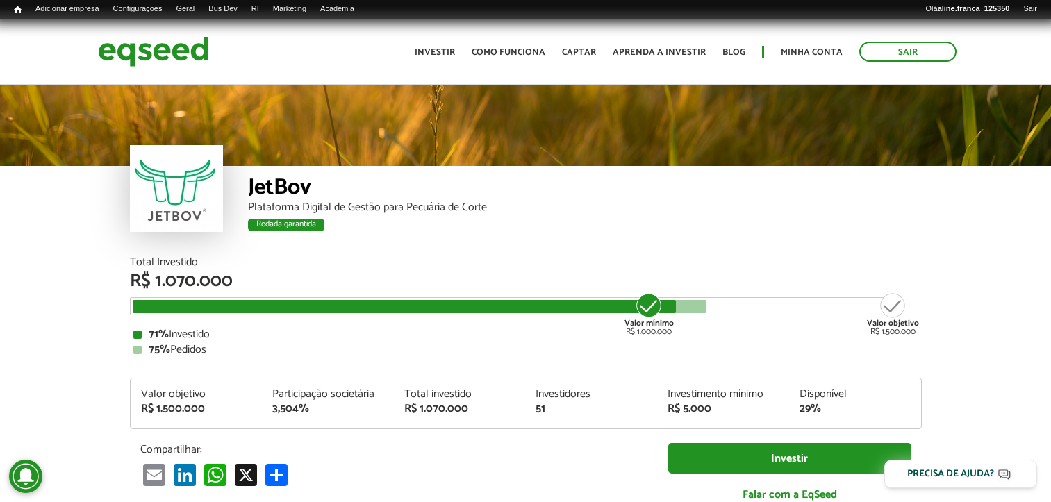 The height and width of the screenshot is (502, 1051). Describe the element at coordinates (197, 395) in the screenshot. I see `div: Valor objetivo` at that location.